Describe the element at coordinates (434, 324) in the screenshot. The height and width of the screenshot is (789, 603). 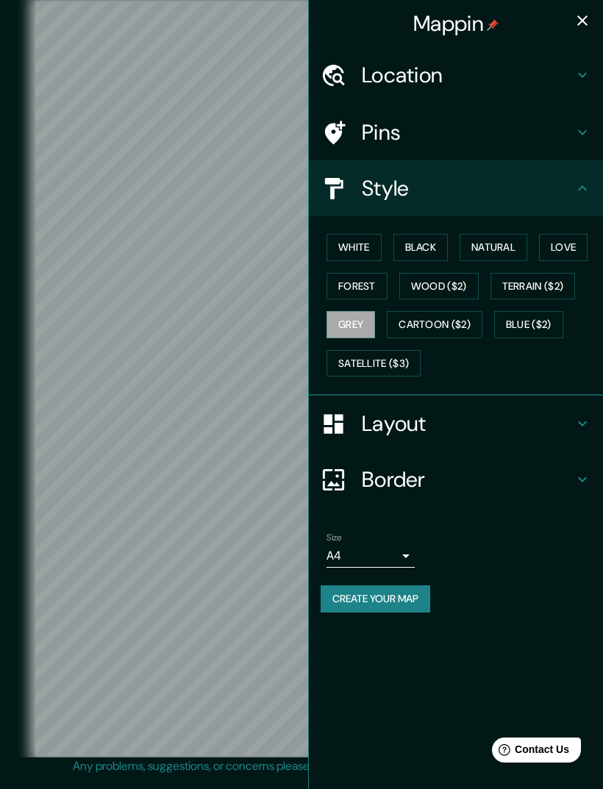
I see `button: Cartoon ($2)` at that location.